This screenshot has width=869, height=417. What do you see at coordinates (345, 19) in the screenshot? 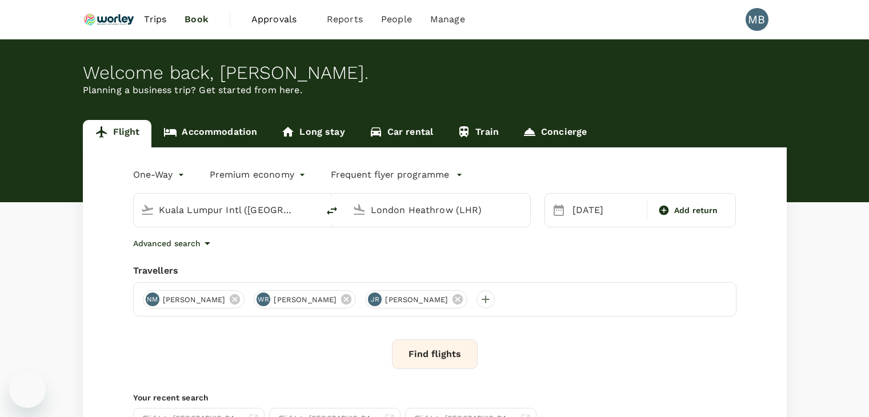
I see `span: Reports` at bounding box center [345, 19].